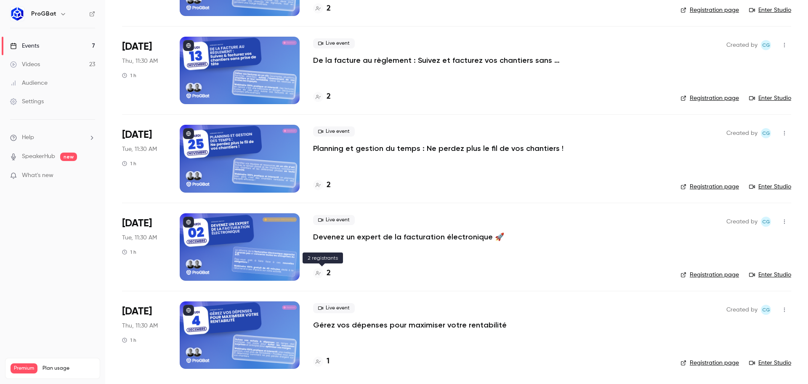 This screenshot has height=384, width=808. Describe the element at coordinates (439, 60) in the screenshot. I see `a: De la facture au règlement : Suivez et facturez vos chantiers sans prise de tête` at that location.